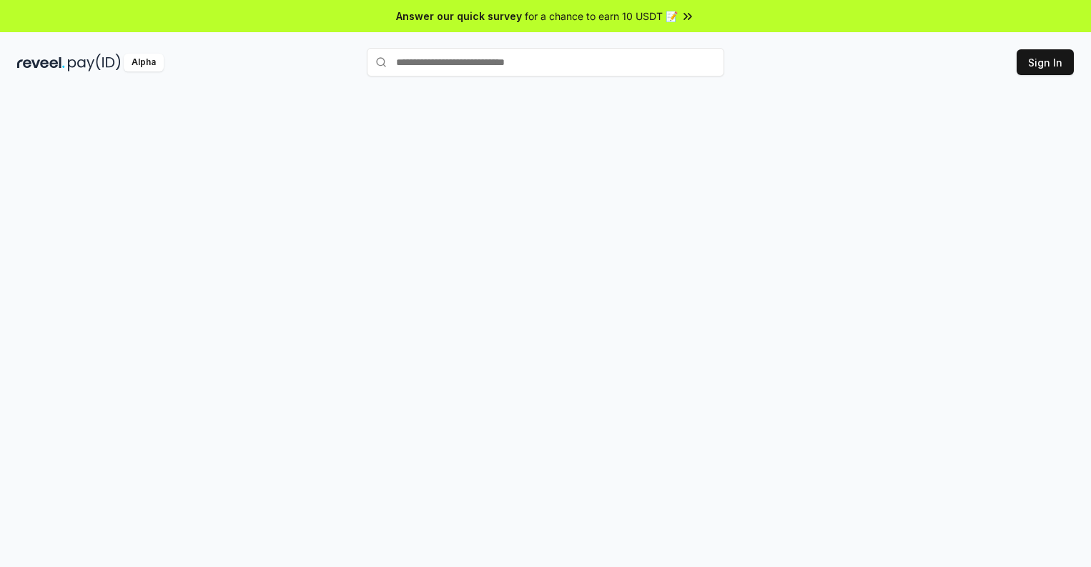 This screenshot has width=1091, height=567. Describe the element at coordinates (144, 62) in the screenshot. I see `div: Alpha` at that location.